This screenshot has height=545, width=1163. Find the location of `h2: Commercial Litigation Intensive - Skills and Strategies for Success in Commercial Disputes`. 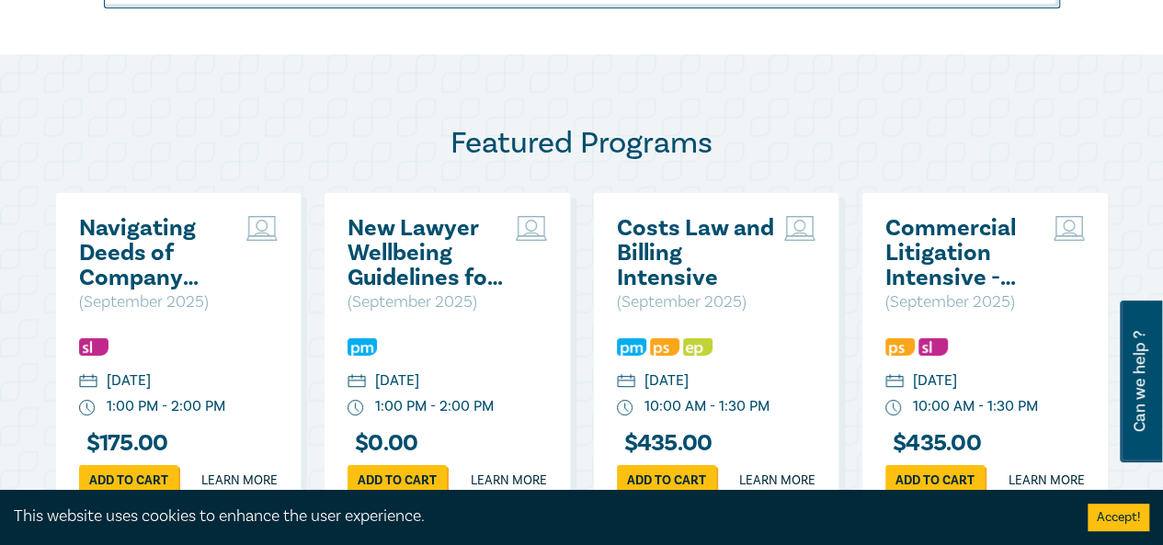

h2: Commercial Litigation Intensive - Skills and Strategies for Success in Commercial Disputes is located at coordinates (965, 253).